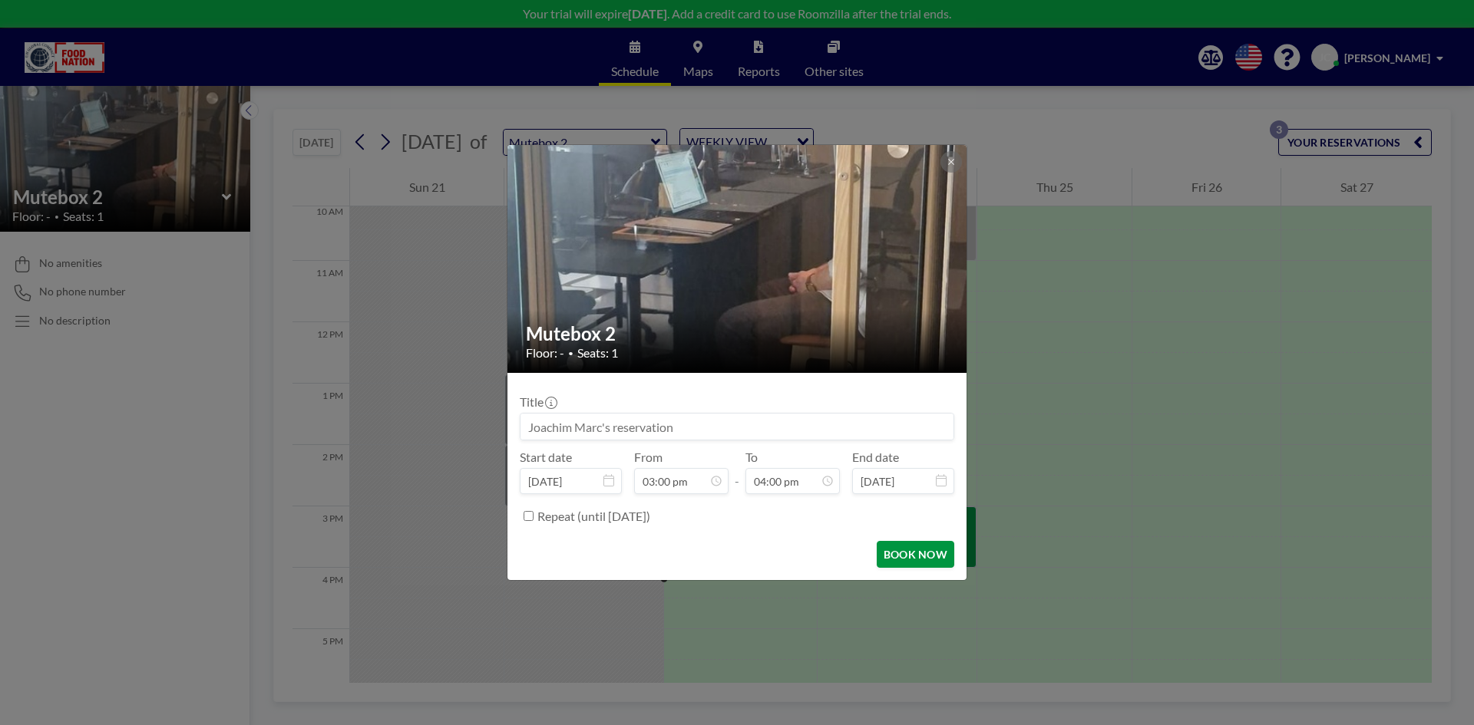 The image size is (1474, 725). Describe the element at coordinates (915, 554) in the screenshot. I see `button: BOOK NOW` at that location.